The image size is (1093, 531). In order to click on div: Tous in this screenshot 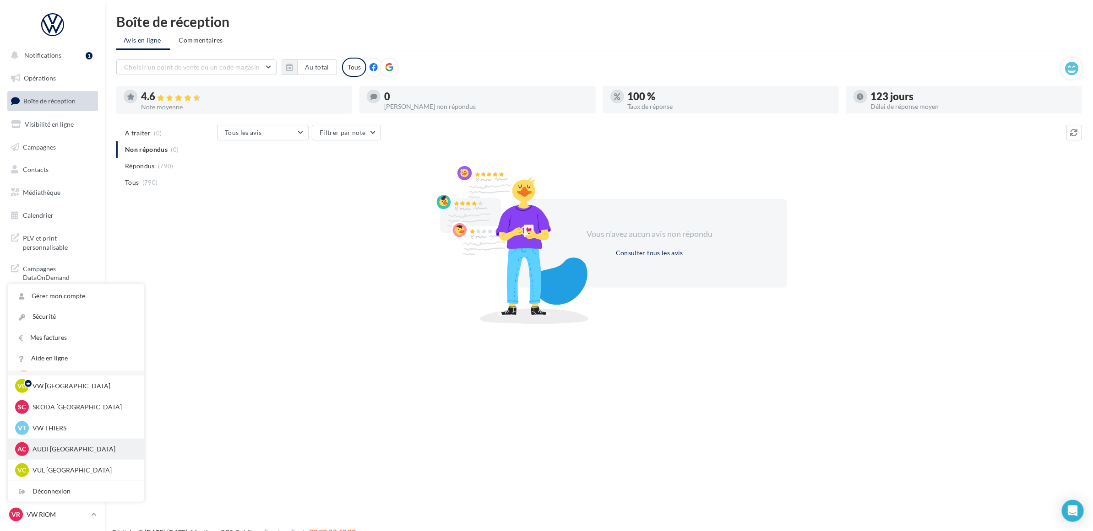, I will do `click(354, 67)`.